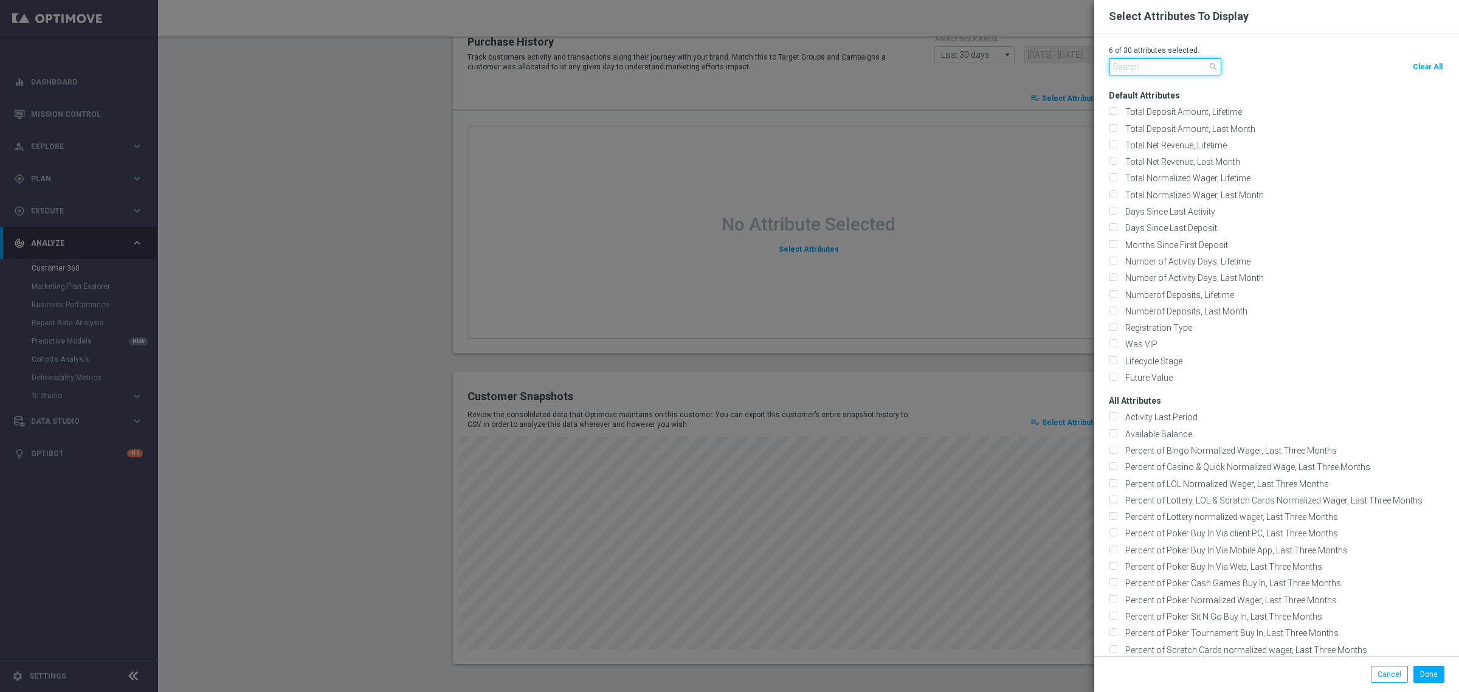 Image resolution: width=1459 pixels, height=692 pixels. Describe the element at coordinates (1229, 517) in the screenshot. I see `label: Percent of Lottery normalized wager, Last Three Months` at that location.